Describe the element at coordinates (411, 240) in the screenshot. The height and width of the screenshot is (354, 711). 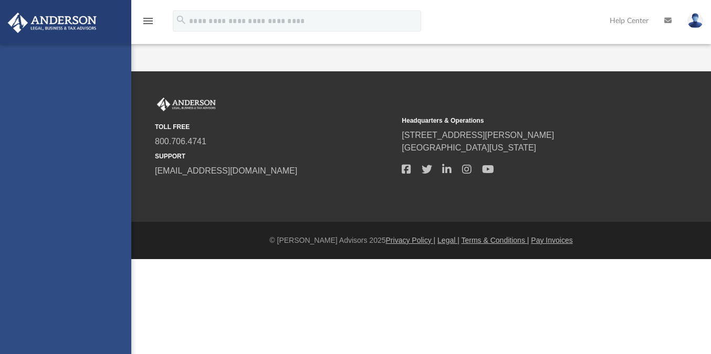
I see `a: Privacy Policy |` at that location.